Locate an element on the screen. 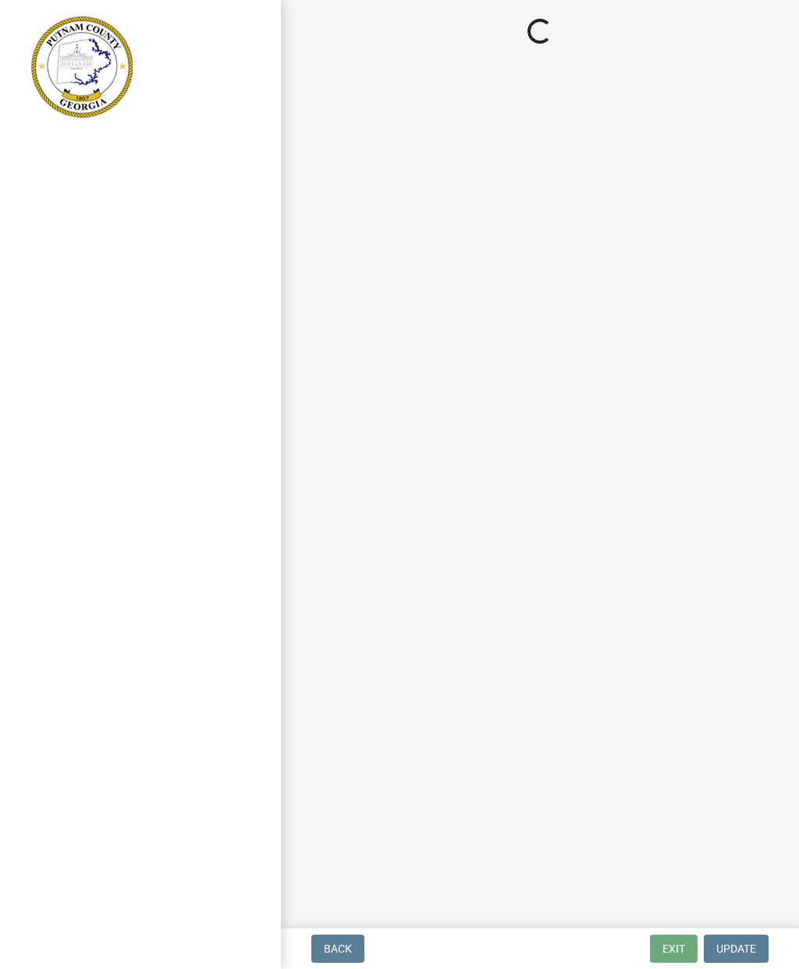 This screenshot has width=799, height=969. span: Update is located at coordinates (736, 949).